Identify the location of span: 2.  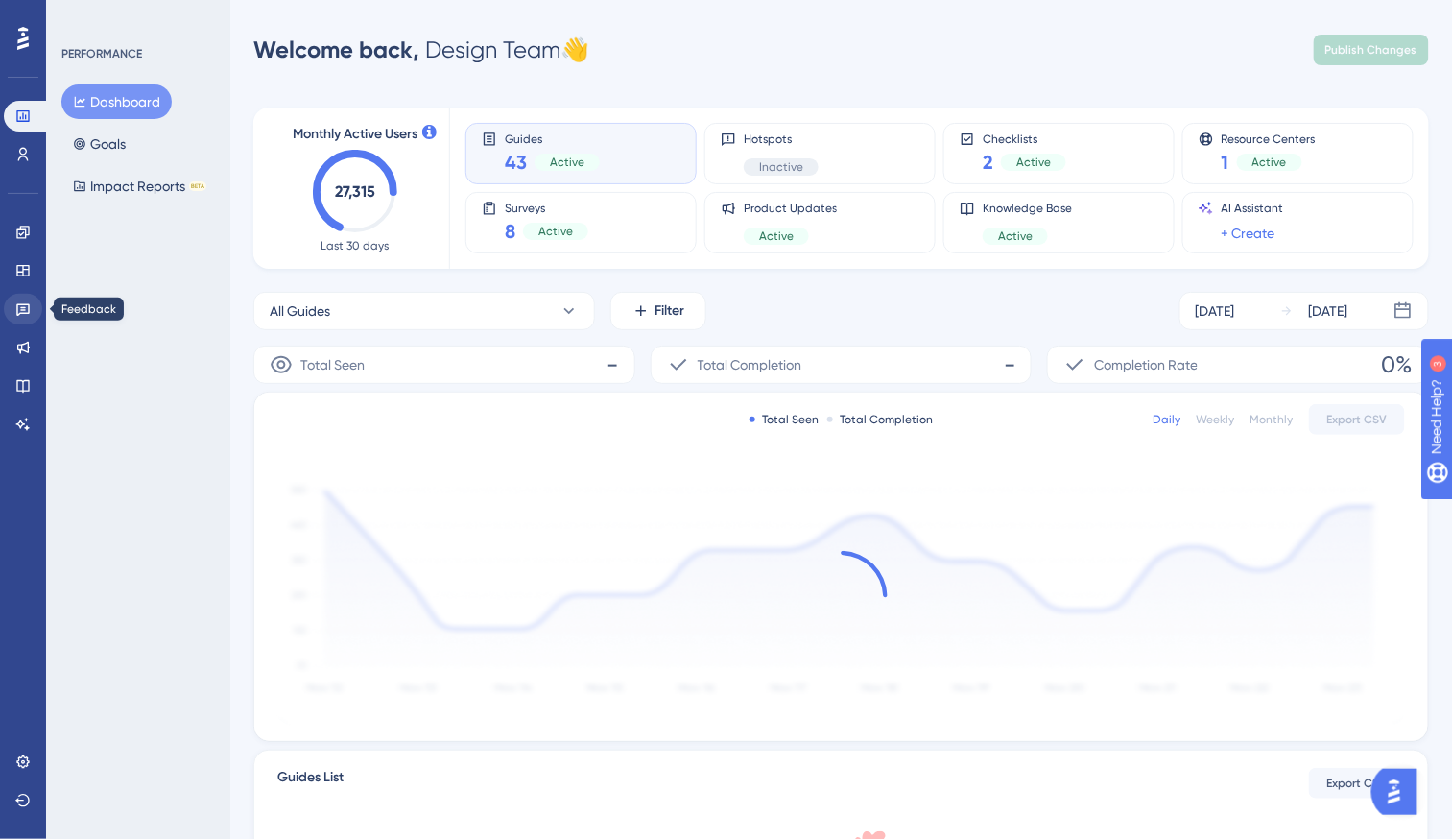
(988, 162).